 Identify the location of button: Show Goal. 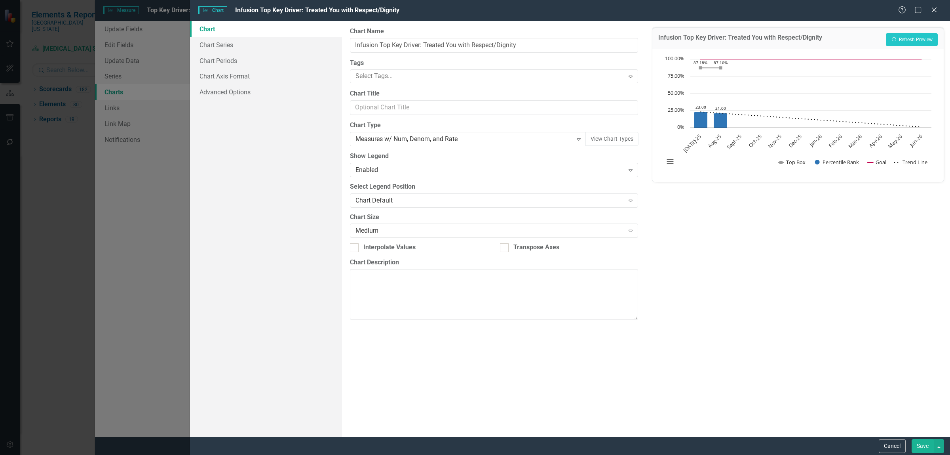
(877, 162).